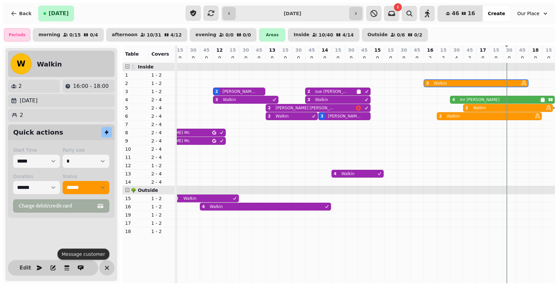 The height and width of the screenshot is (286, 558). Describe the element at coordinates (37, 150) in the screenshot. I see `label: Start Time` at that location.